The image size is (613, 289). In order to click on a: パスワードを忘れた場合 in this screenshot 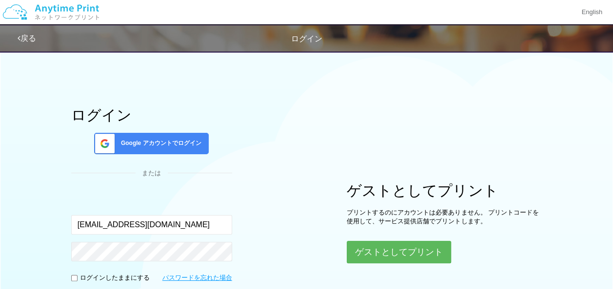, I will do `click(197, 278)`.